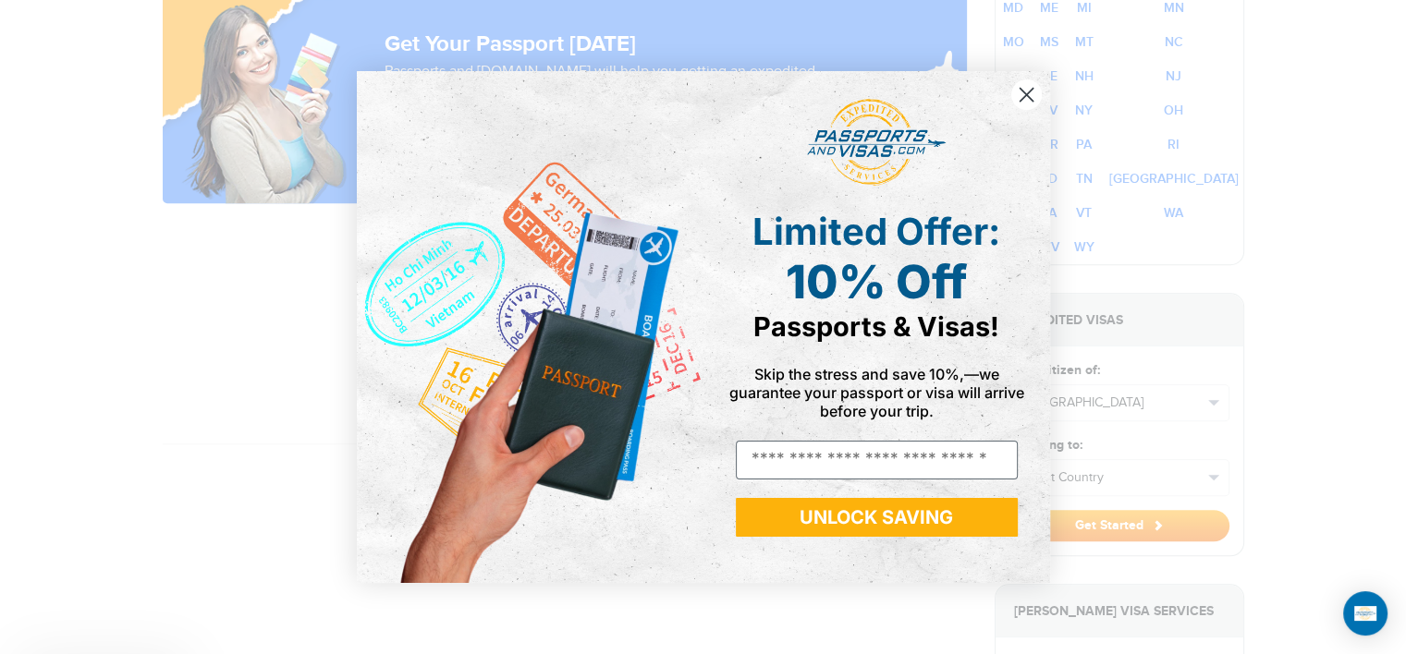  What do you see at coordinates (876, 326) in the screenshot?
I see `span: Passports & Visas!` at bounding box center [876, 326].